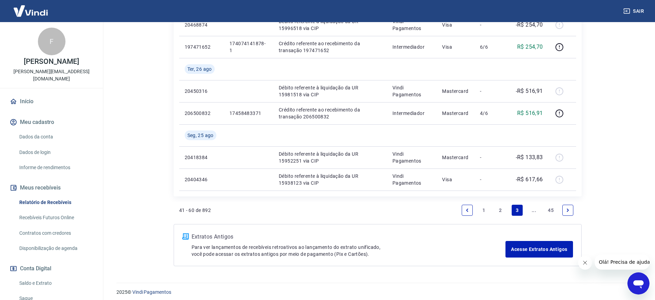  Describe the element at coordinates (330, 179) in the screenshot. I see `p: Débito referente à liquidação da UR 15938123 via CIP` at that location.